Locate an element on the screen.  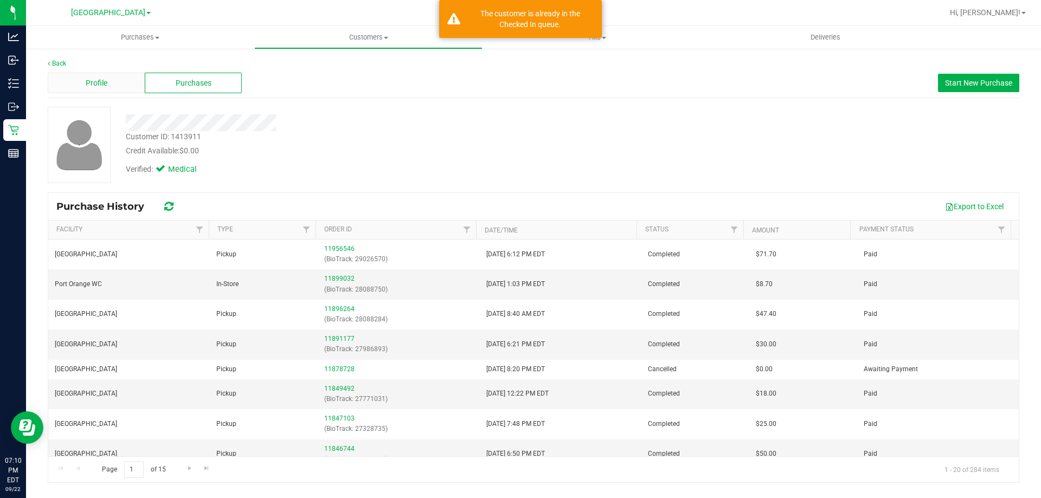
p: (BioTrack: 27986893) is located at coordinates (398, 349).